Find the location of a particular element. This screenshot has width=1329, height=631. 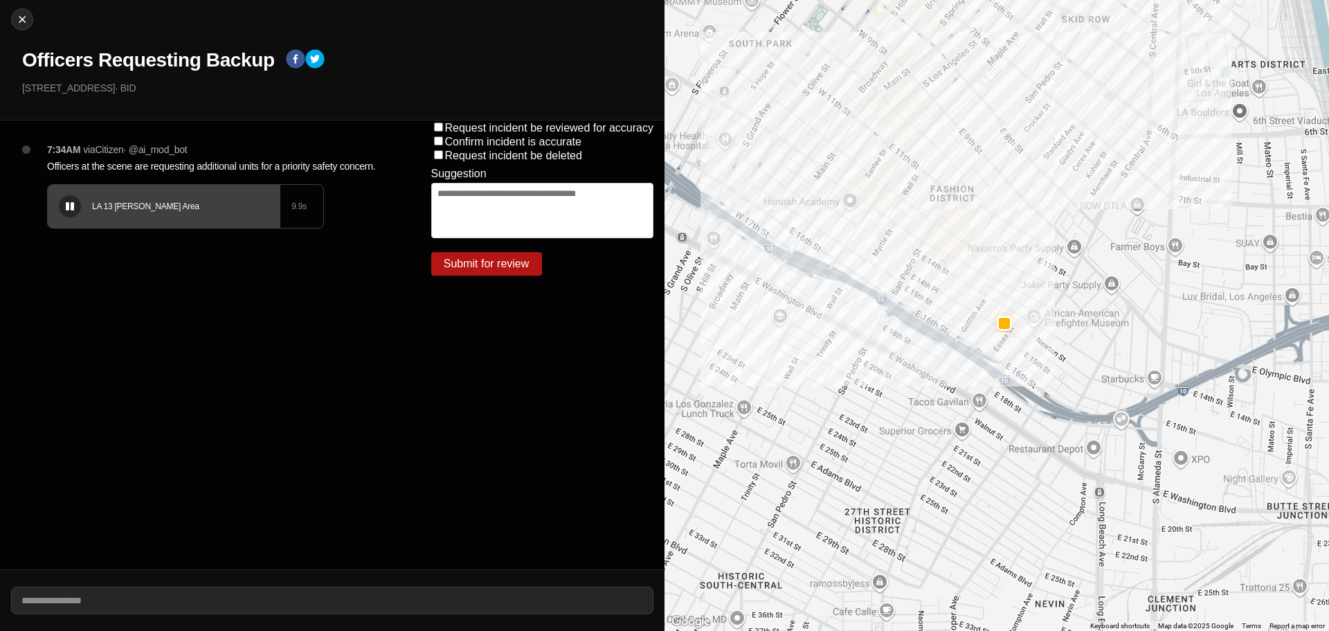

h1: Officers Requesting Backup is located at coordinates (148, 60).